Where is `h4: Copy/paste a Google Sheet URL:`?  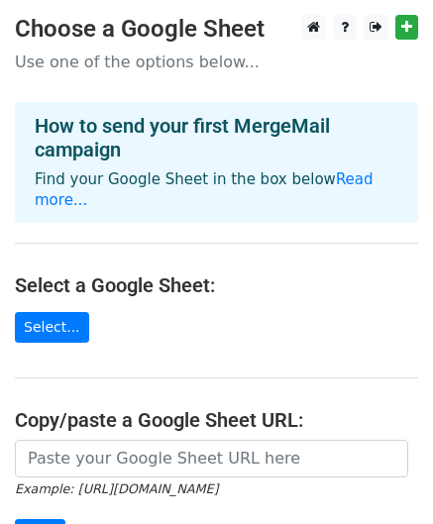 h4: Copy/paste a Google Sheet URL: is located at coordinates (216, 420).